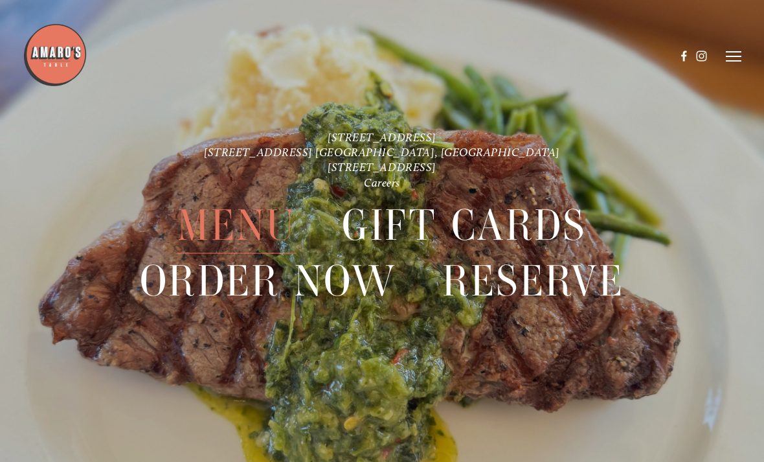  Describe the element at coordinates (382, 182) in the screenshot. I see `a: Careers` at that location.